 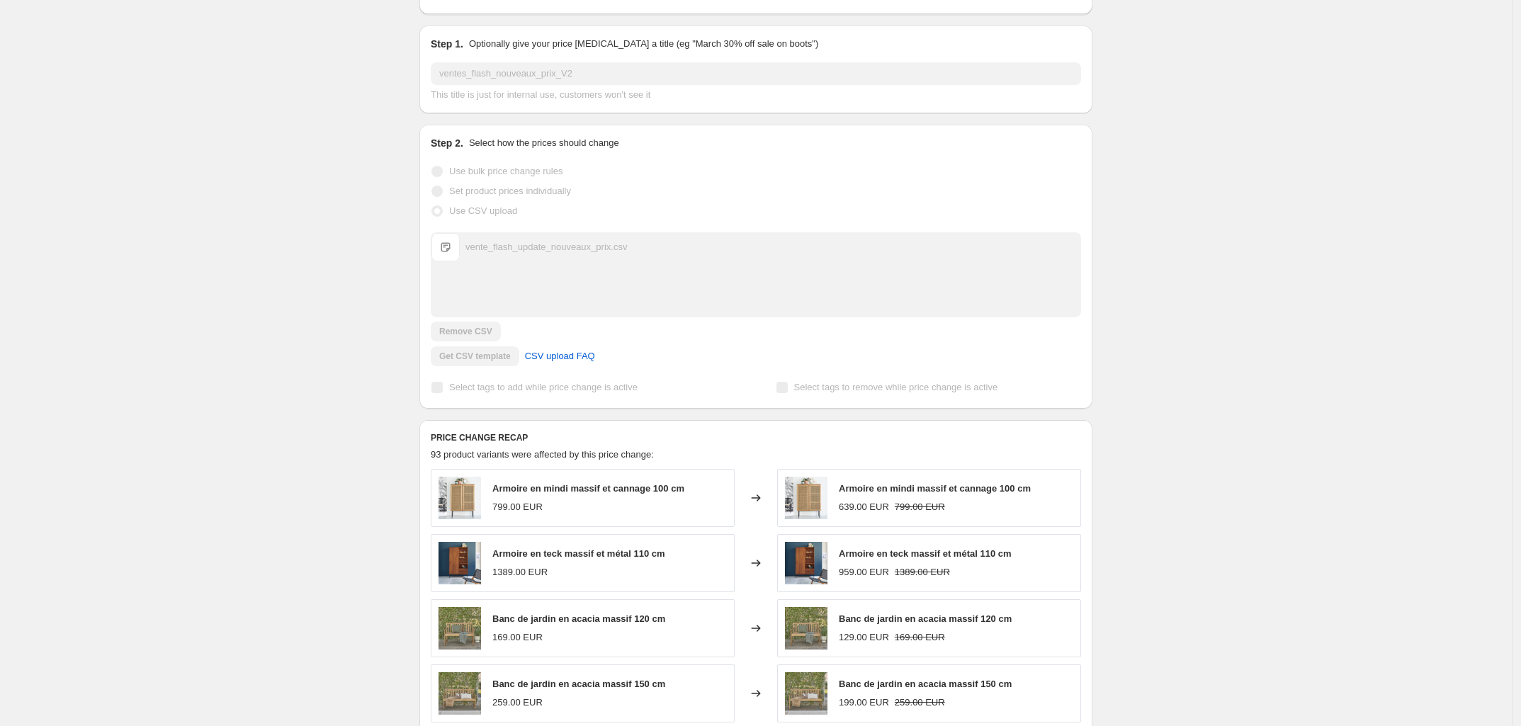 What do you see at coordinates (520, 573) in the screenshot?
I see `div: 1389.00 EUR` at bounding box center [520, 573].